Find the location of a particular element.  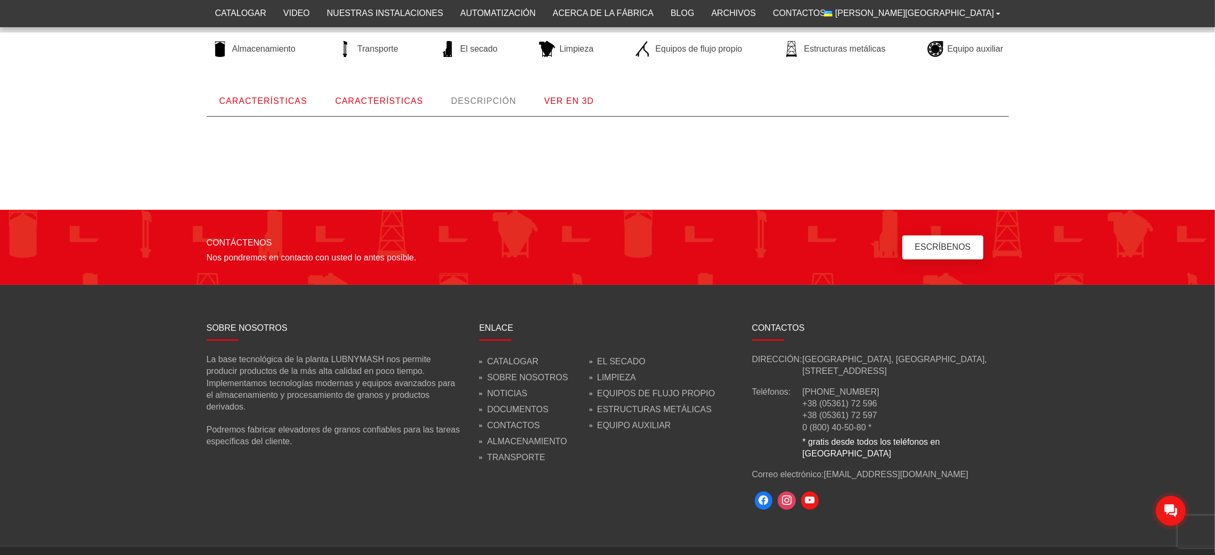

font: Podremos fabricar elevadores de granos confiables para las tareas específicas del cliente. is located at coordinates (333, 435).